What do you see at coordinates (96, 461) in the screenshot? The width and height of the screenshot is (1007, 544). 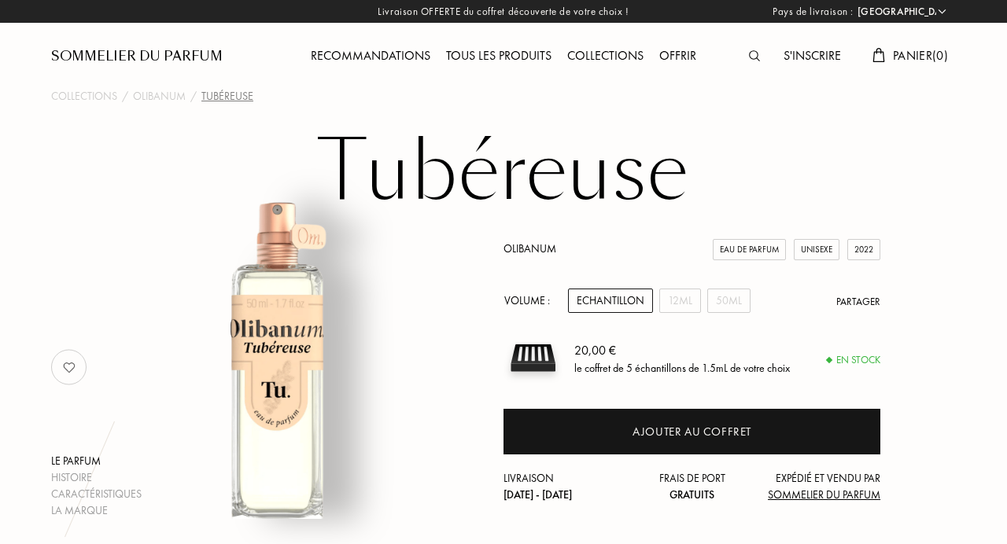 I see `div: Le parfum` at bounding box center [96, 461].